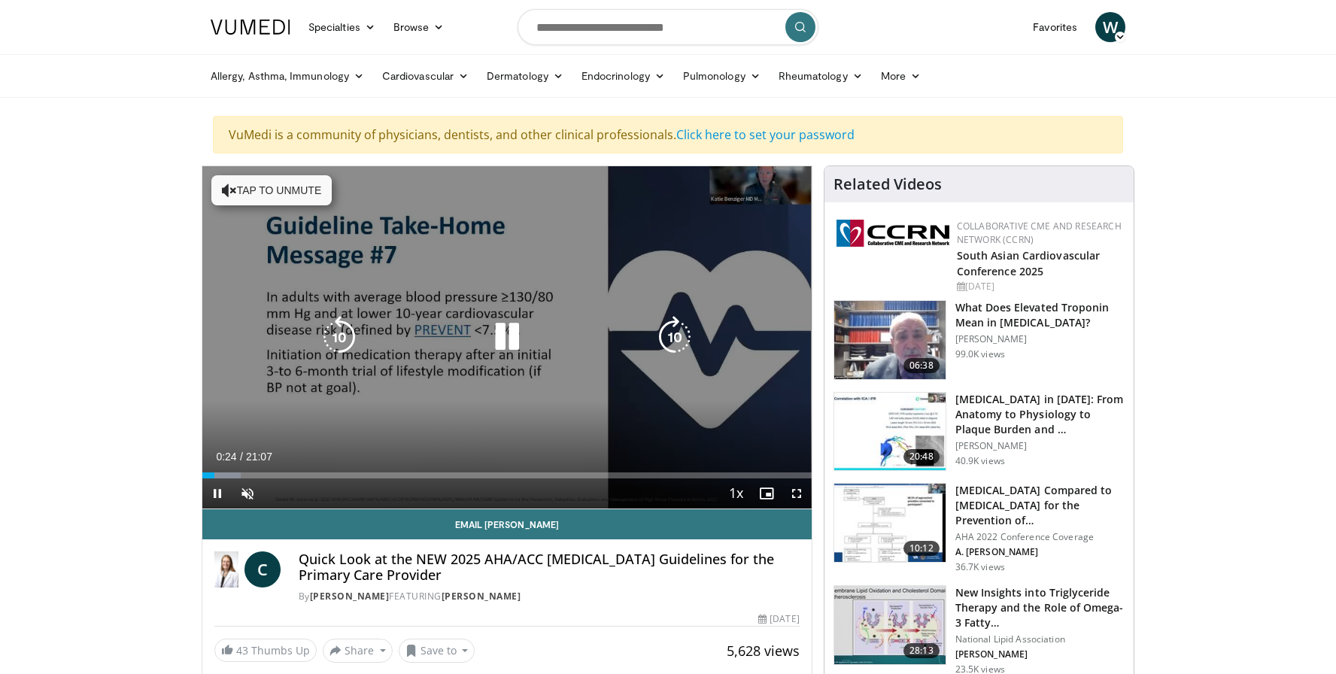 Image resolution: width=1336 pixels, height=674 pixels. I want to click on a: W, so click(1110, 27).